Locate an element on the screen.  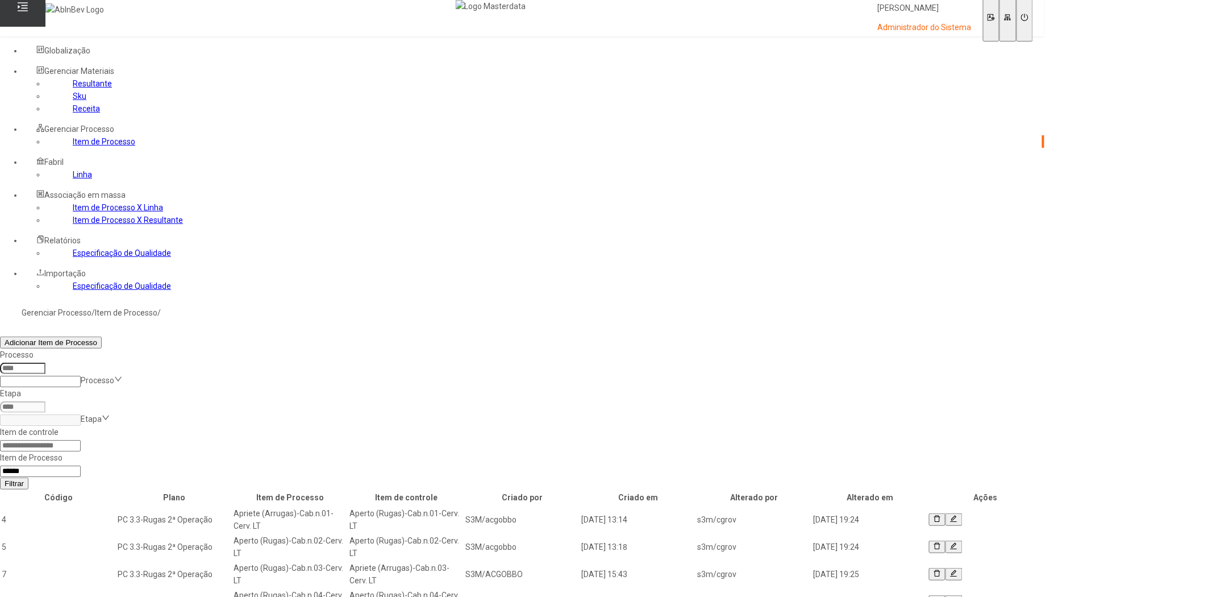
a: Item de Processo X Resultante is located at coordinates (128, 220).